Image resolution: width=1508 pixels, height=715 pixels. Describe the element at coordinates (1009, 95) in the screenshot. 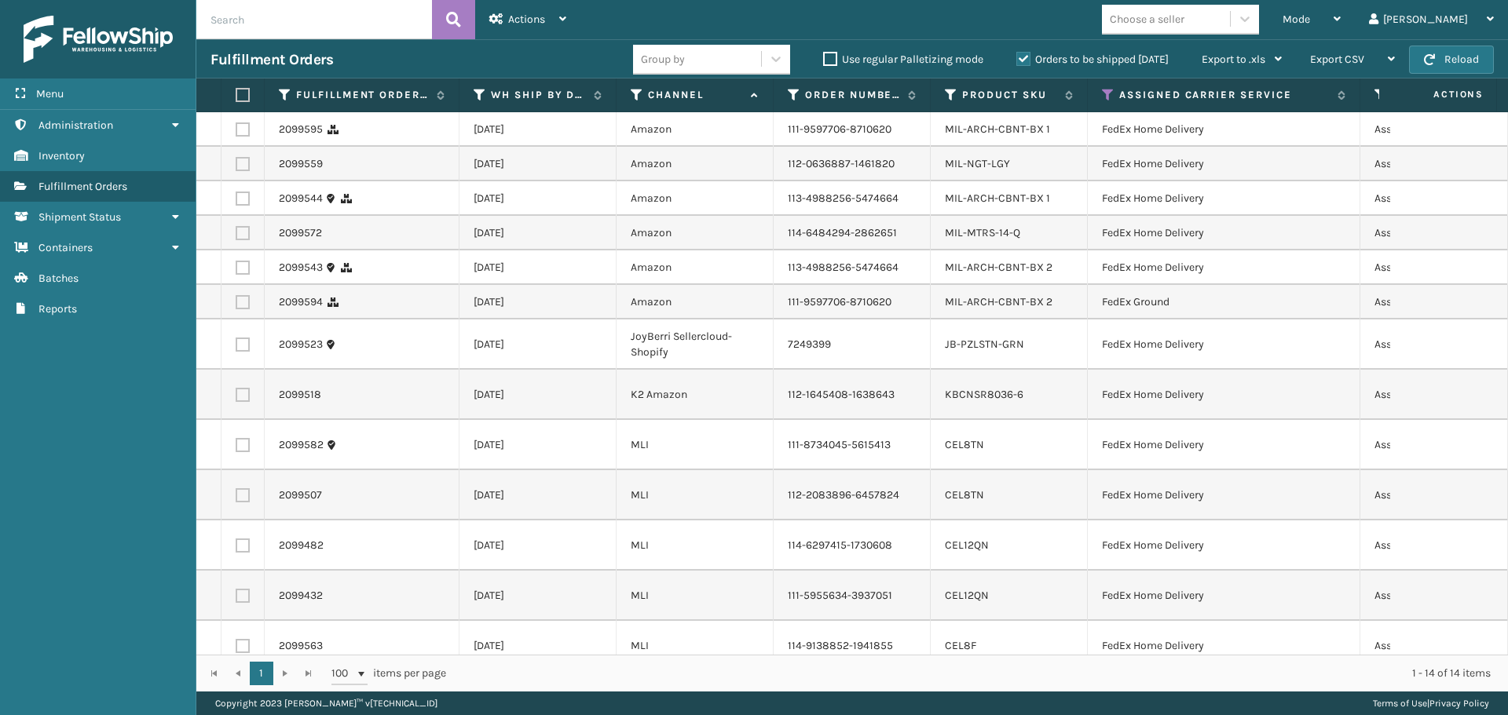

I see `label: Product SKU` at that location.